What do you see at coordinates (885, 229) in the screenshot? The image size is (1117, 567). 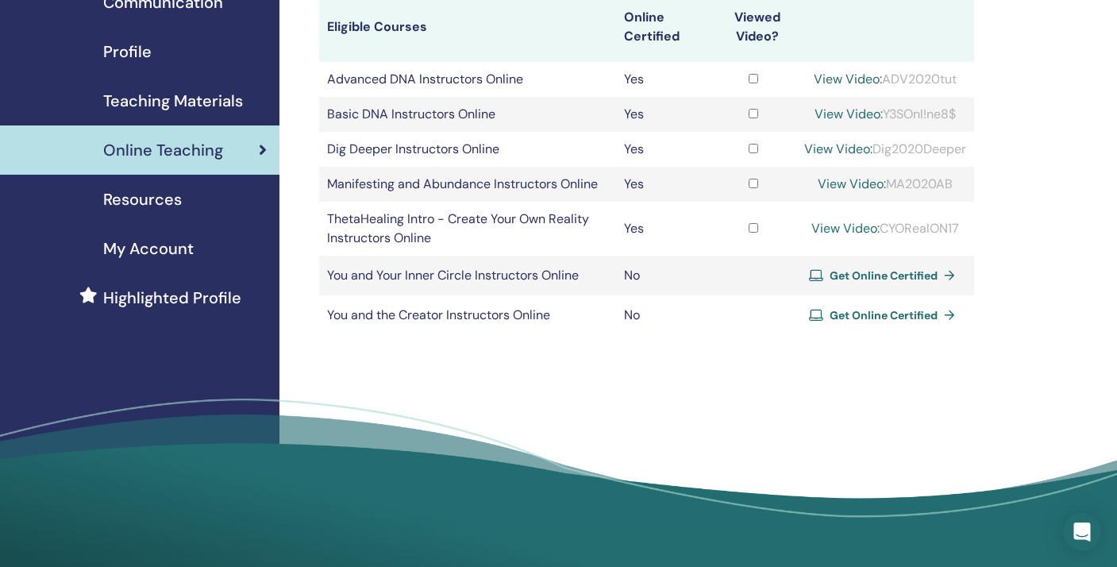 I see `div: CYORealON17` at bounding box center [885, 229].